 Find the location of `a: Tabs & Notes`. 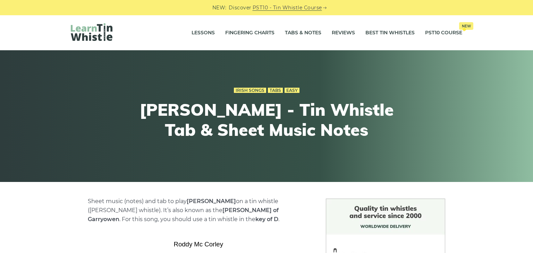

a: Tabs & Notes is located at coordinates (303, 33).